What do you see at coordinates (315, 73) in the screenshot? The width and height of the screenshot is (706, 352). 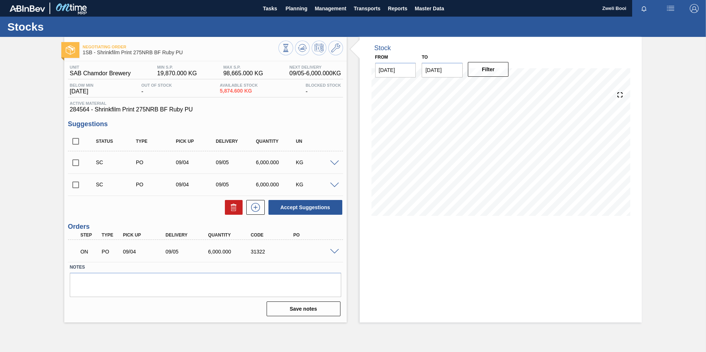 I see `span: 09/05 - 6,000.000 KG` at bounding box center [315, 73].